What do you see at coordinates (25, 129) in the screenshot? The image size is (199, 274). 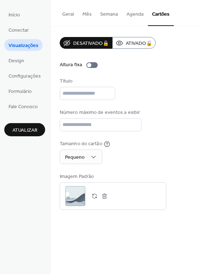 I see `button: Atualizar` at bounding box center [25, 129].